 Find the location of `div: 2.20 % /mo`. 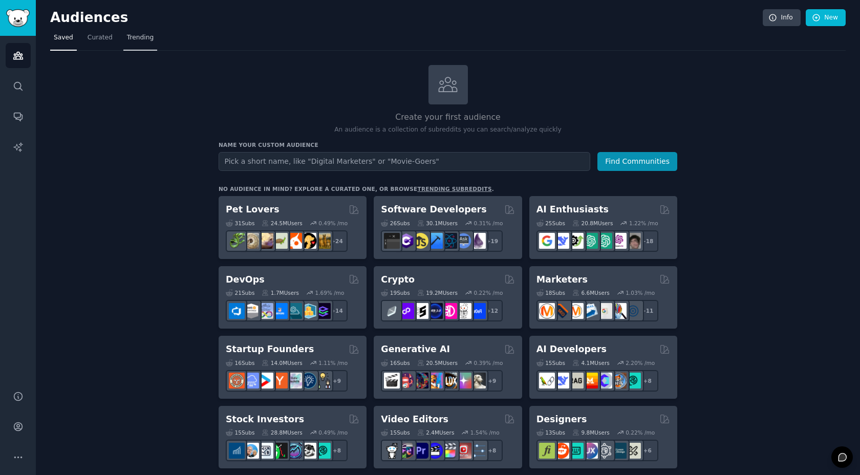

div: 2.20 % /mo is located at coordinates (640, 363).